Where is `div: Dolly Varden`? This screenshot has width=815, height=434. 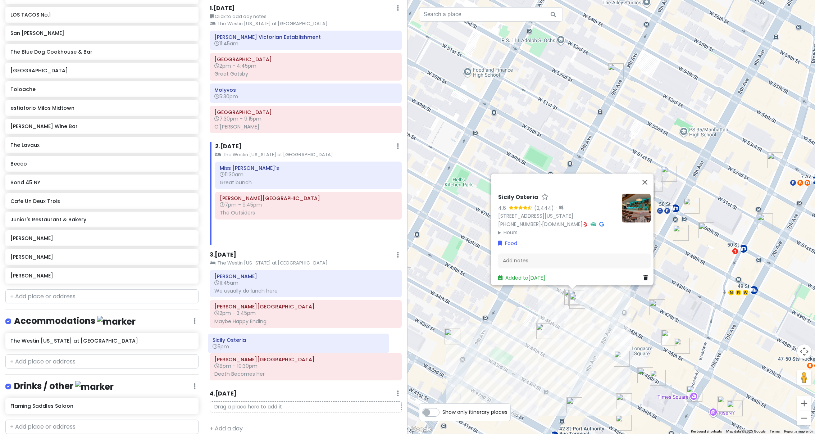
div: Dolly Varden is located at coordinates (669, 174).